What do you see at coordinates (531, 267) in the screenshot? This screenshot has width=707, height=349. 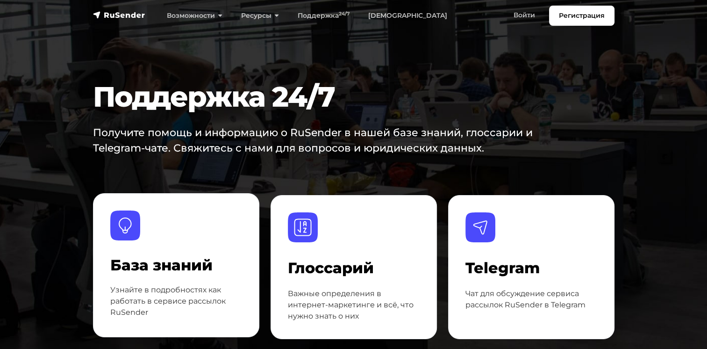 I see `a: Telegram Telegram Чат для обсуждение сервиса рассылок RuSender в Telegram` at bounding box center [531, 267].